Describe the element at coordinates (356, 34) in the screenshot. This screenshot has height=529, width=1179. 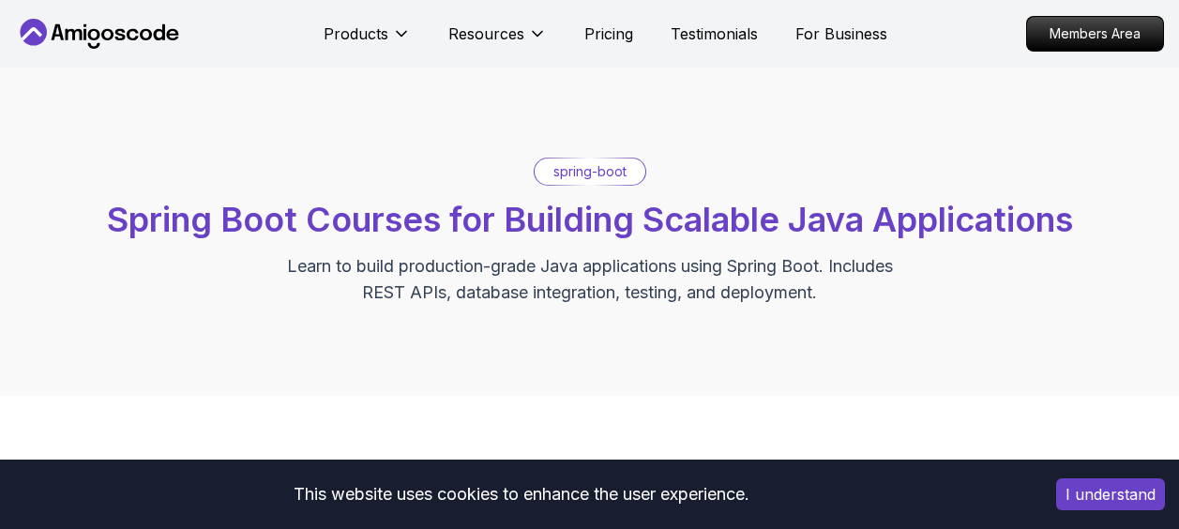
I see `p: Products` at that location.